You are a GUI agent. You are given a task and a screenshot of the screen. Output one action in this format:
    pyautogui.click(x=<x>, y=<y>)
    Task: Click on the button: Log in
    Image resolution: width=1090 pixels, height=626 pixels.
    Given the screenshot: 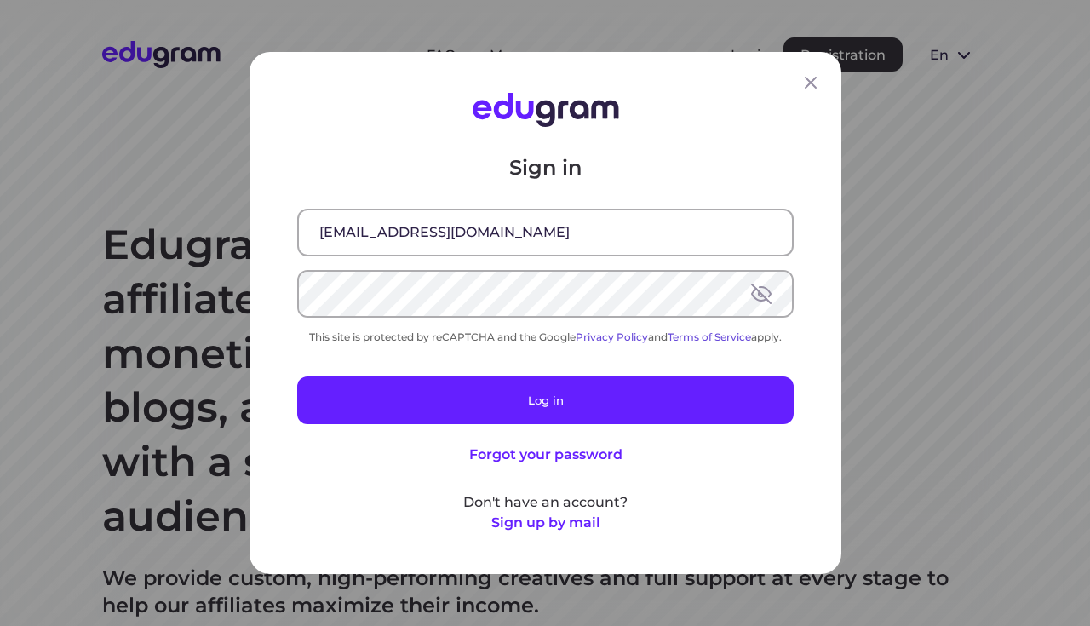 What is the action you would take?
    pyautogui.click(x=545, y=400)
    